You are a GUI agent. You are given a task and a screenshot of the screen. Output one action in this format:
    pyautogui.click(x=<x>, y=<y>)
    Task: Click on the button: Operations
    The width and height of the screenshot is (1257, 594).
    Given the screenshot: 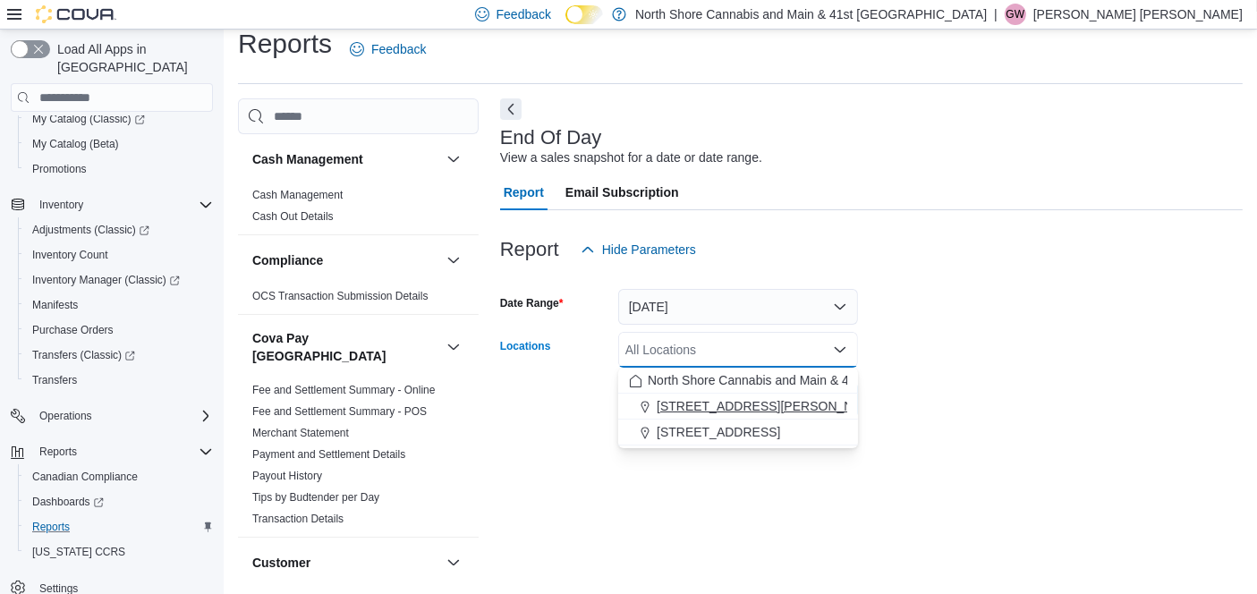 What is the action you would take?
    pyautogui.click(x=112, y=416)
    